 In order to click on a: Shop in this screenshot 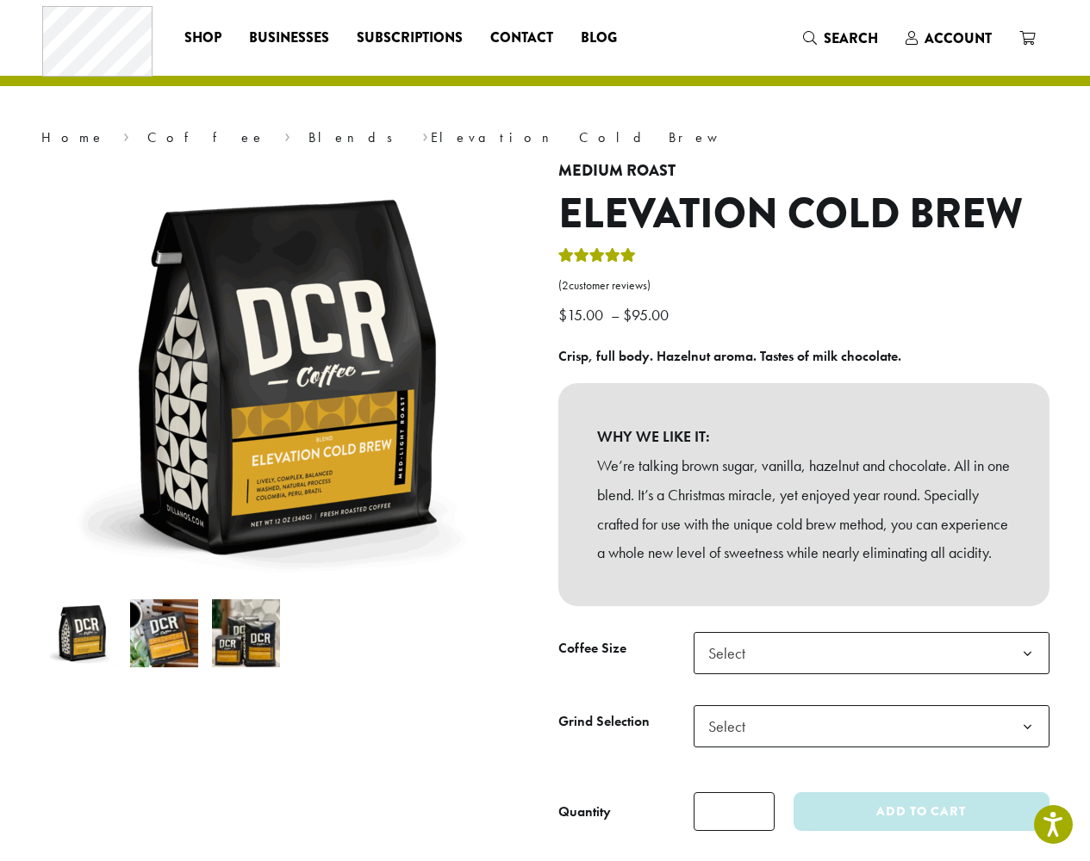, I will do `click(202, 38)`.